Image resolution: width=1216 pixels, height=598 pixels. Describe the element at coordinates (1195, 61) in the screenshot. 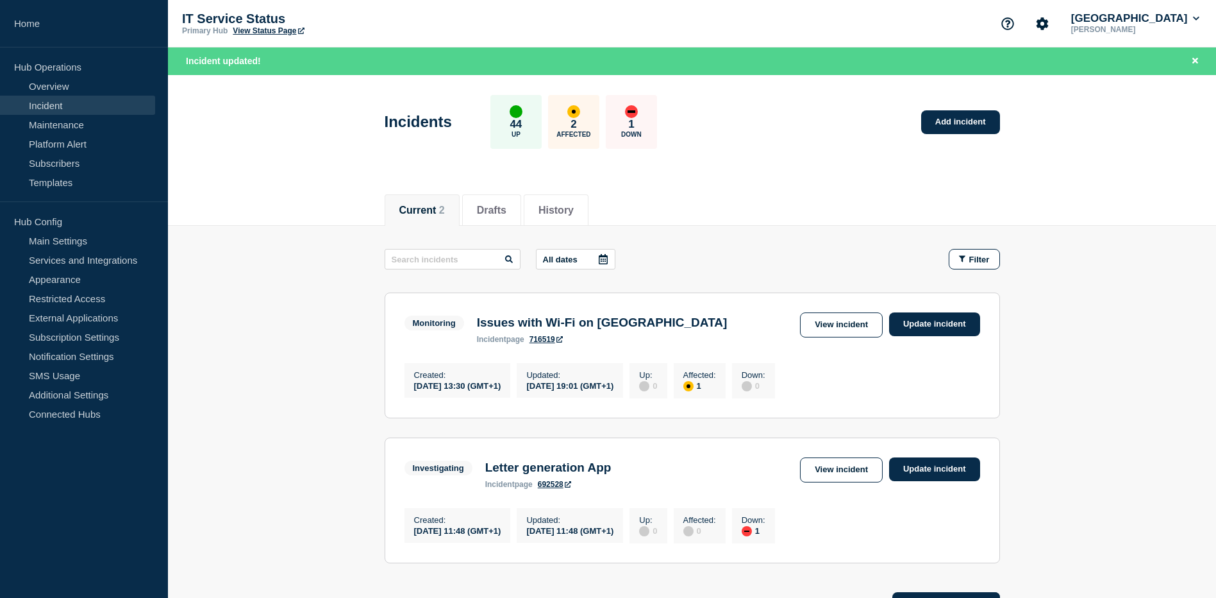

I see `button: Close banner` at that location.